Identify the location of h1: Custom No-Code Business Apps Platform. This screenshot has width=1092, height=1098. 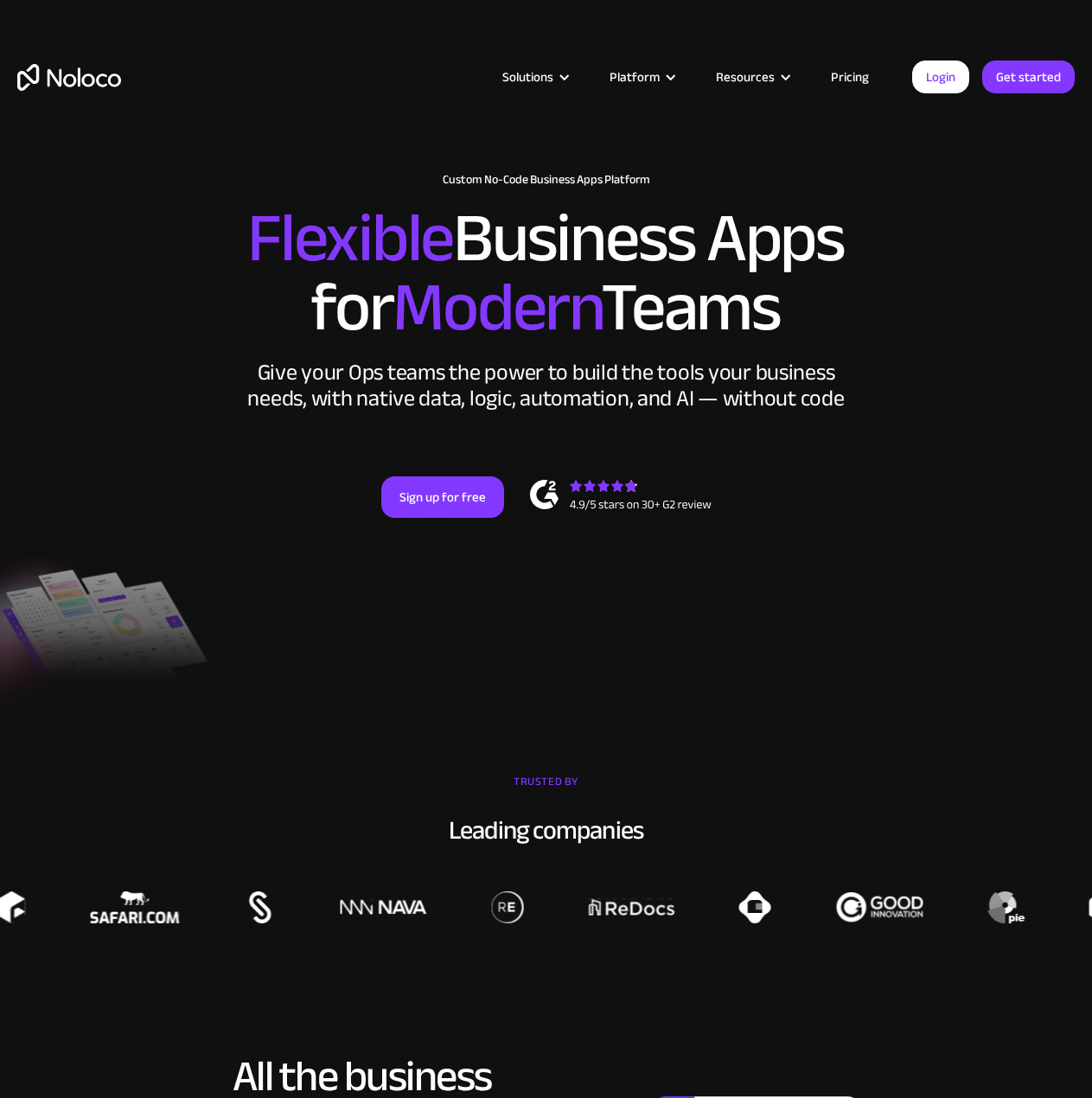
(545, 180).